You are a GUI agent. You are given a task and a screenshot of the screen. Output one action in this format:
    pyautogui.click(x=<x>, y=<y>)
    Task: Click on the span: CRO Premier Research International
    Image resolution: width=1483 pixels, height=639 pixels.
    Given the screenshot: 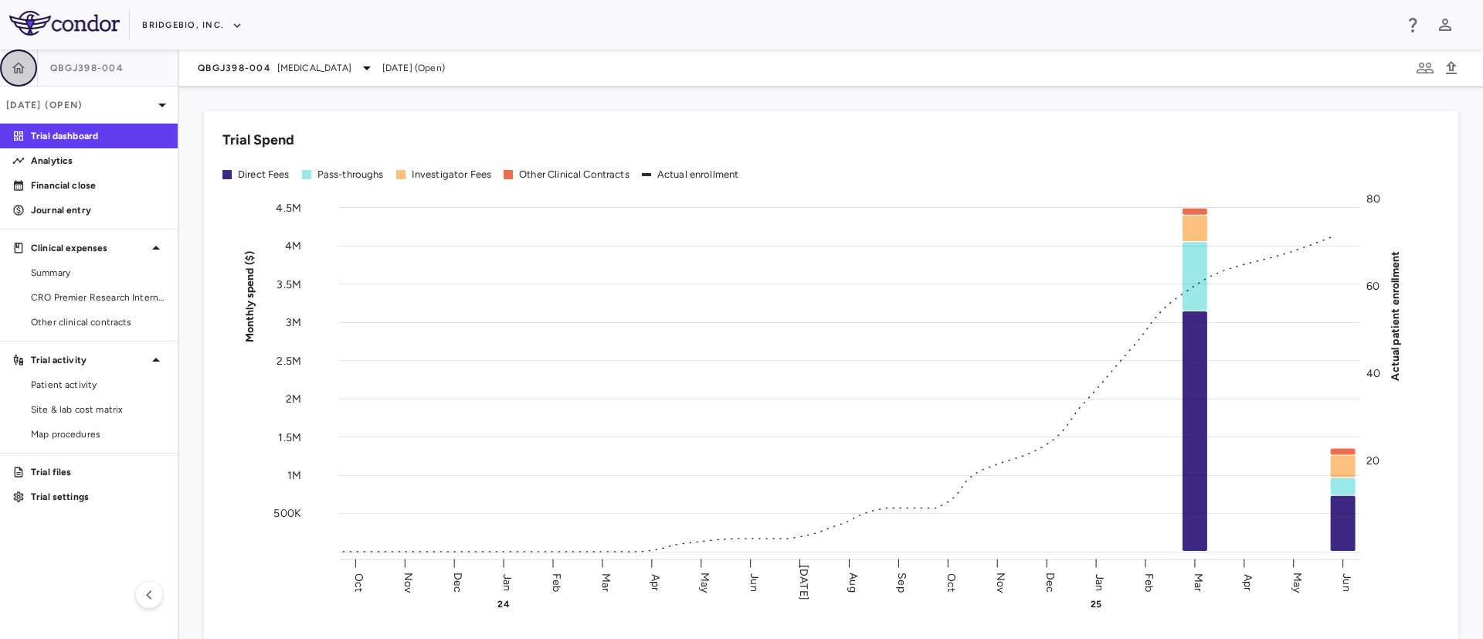 What is the action you would take?
    pyautogui.click(x=98, y=297)
    